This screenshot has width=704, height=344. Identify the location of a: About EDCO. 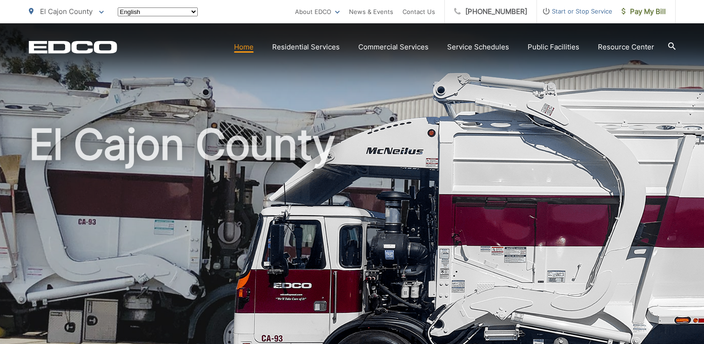
(318, 12).